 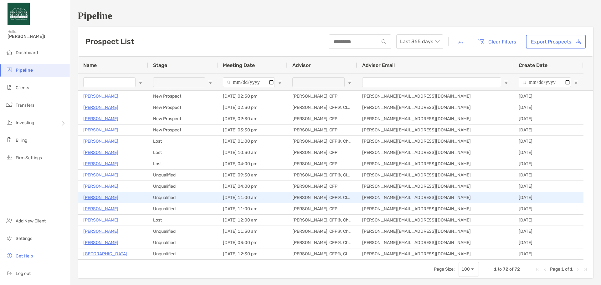 I want to click on div: First Page, so click(x=537, y=269).